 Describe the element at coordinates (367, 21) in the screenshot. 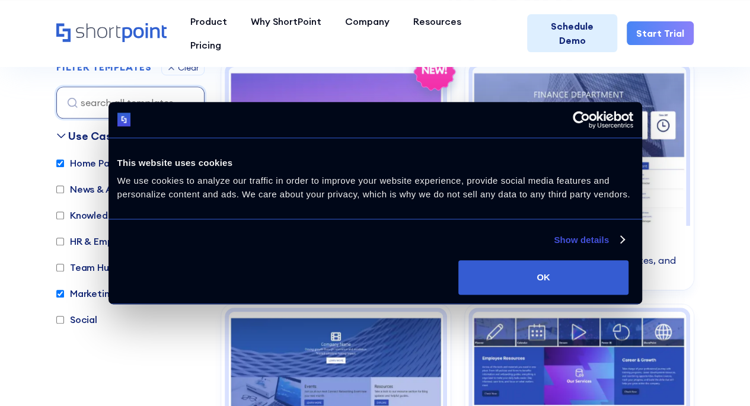

I see `div: Company` at that location.